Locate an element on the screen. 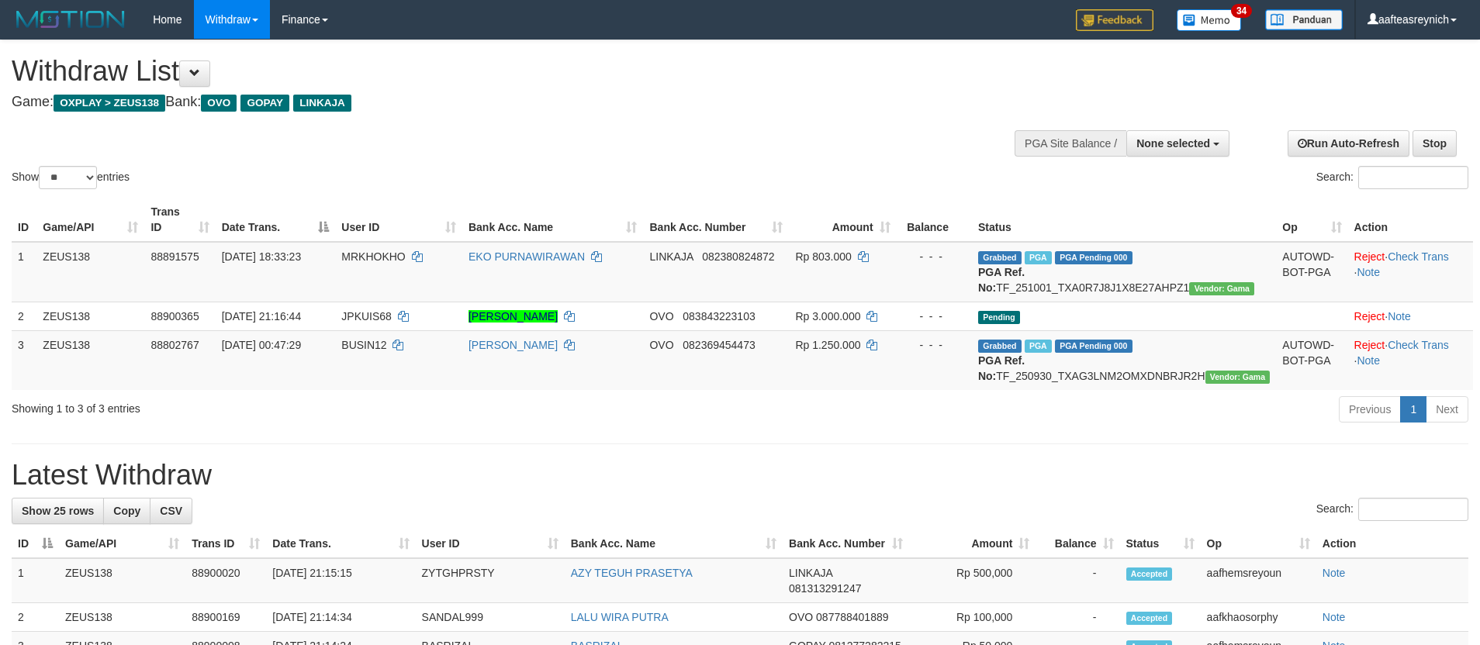 The width and height of the screenshot is (1480, 645). td: Rp 500,000 is located at coordinates (972, 581).